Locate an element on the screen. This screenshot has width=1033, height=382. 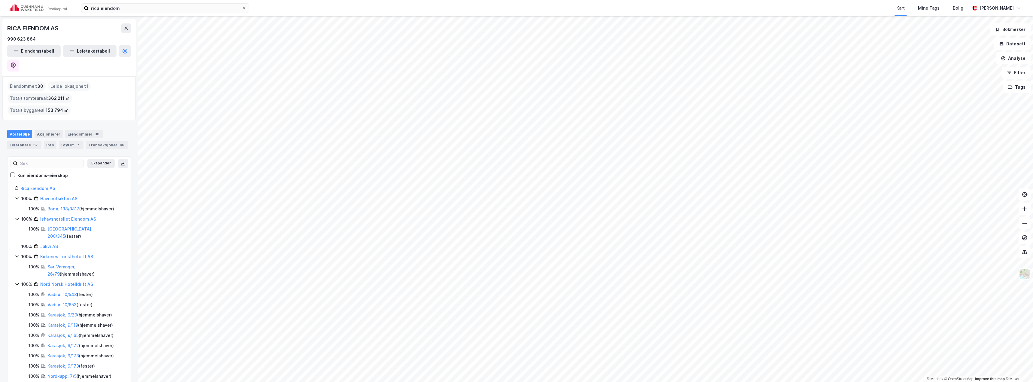
a: Karasjok, 9/165 is located at coordinates (63, 335).